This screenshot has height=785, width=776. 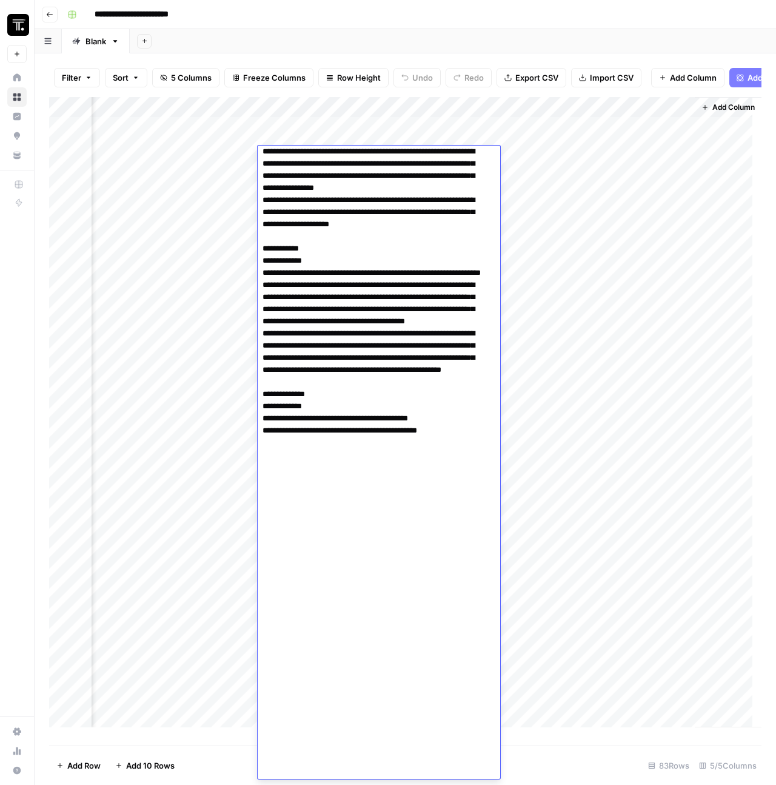 What do you see at coordinates (423, 78) in the screenshot?
I see `span: Undo` at bounding box center [423, 78].